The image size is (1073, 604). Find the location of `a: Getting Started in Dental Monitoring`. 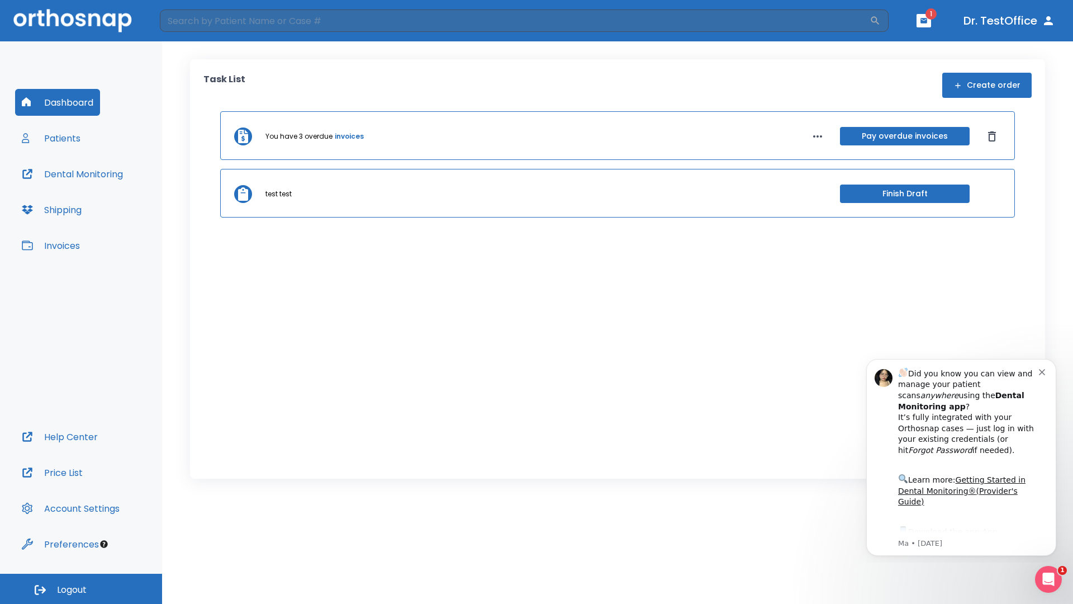

a: Getting Started in Dental Monitoring is located at coordinates (112, 136).